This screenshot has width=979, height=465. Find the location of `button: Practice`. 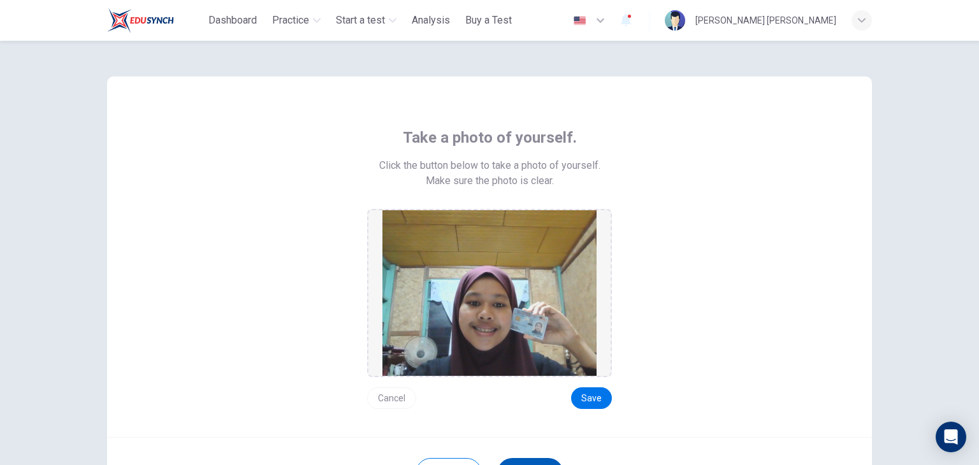

button: Practice is located at coordinates (297, 20).